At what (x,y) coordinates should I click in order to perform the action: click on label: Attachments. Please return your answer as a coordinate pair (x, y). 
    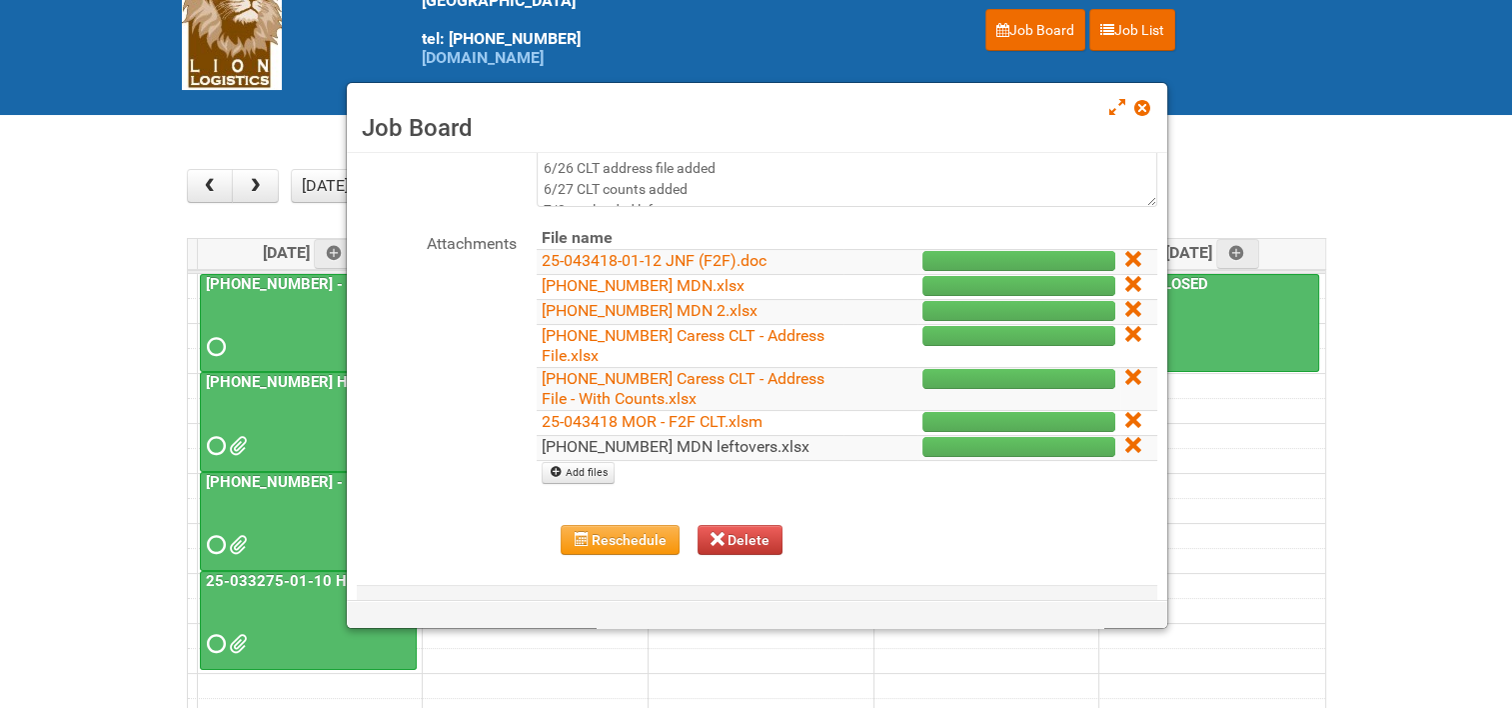
    Looking at the image, I should click on (437, 241).